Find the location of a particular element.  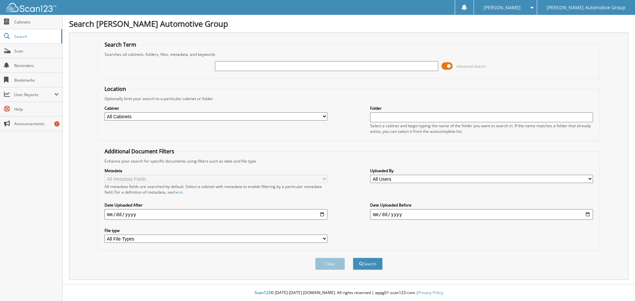

div: Select a cabinet and begin typing the name of the folder you want to search in. If the name match... is located at coordinates (482, 129).